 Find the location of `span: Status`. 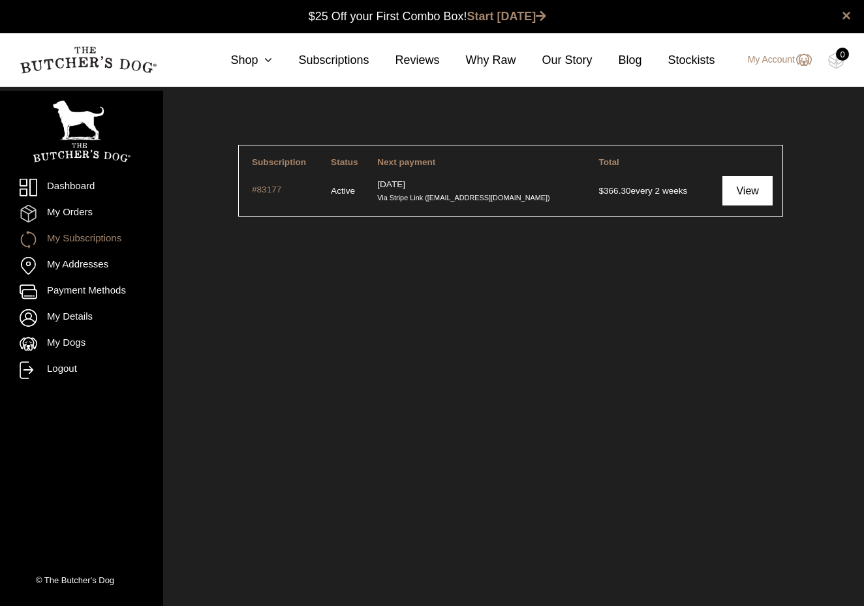

span: Status is located at coordinates (345, 162).